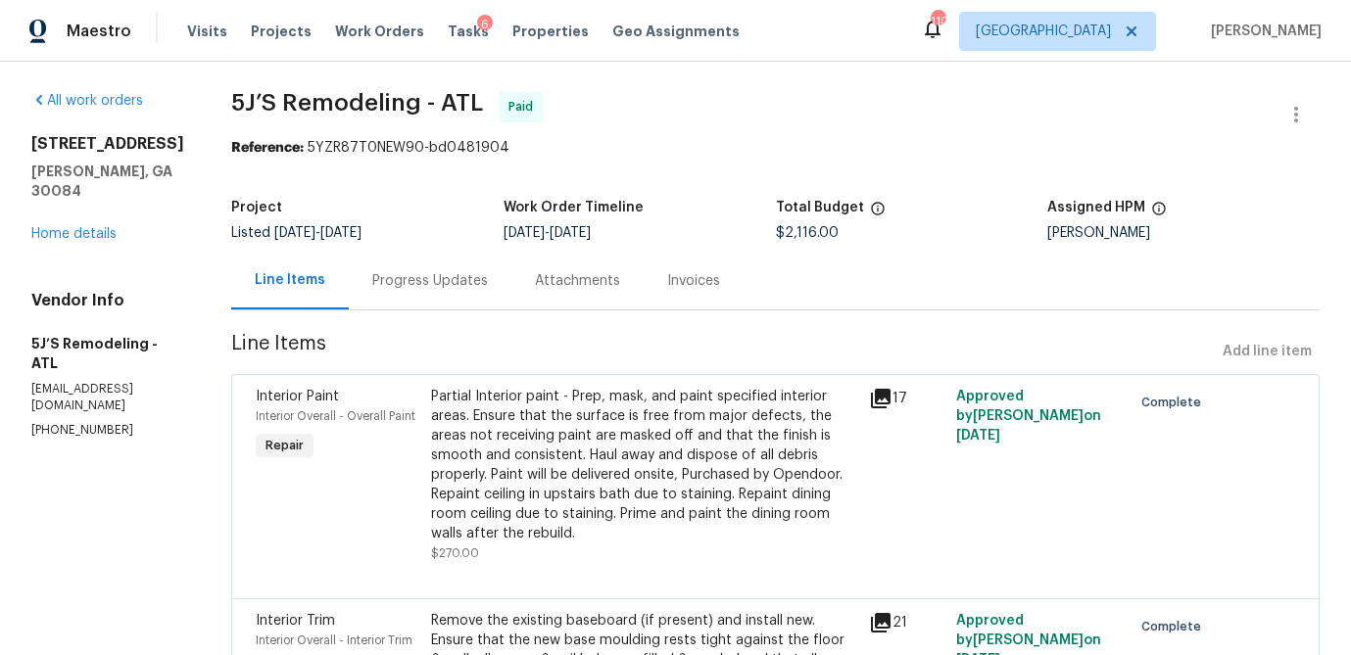 This screenshot has width=1351, height=655. What do you see at coordinates (379, 31) in the screenshot?
I see `span: Work Orders` at bounding box center [379, 31].